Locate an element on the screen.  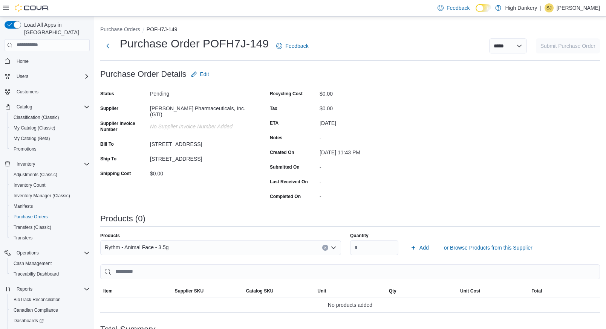
span: Supplier SKU is located at coordinates (189, 291).